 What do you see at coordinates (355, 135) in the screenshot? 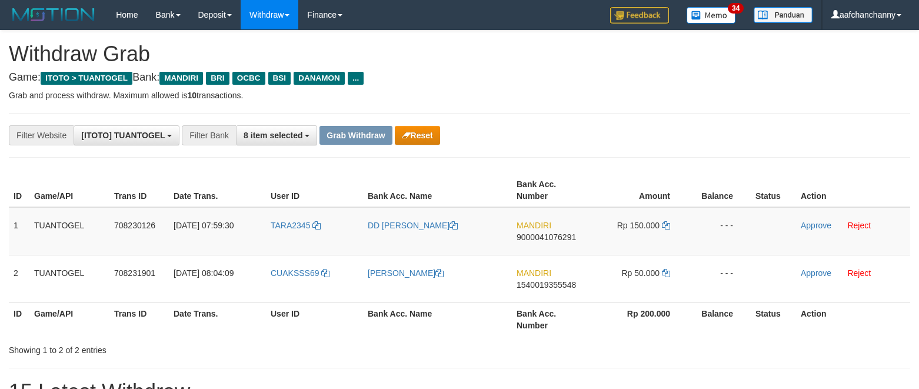
I see `button: Grab Withdraw` at bounding box center [355, 135].